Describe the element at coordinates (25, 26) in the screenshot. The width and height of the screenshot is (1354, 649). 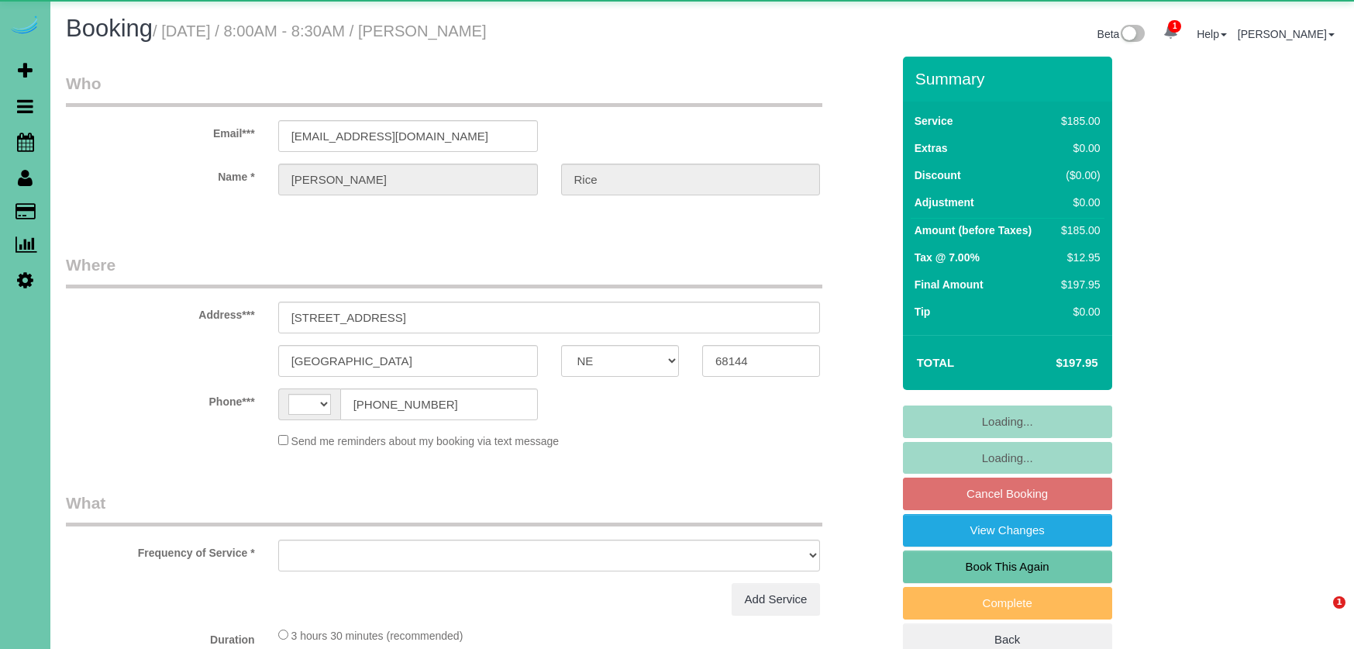
I see `img: Automaid Logo` at that location.